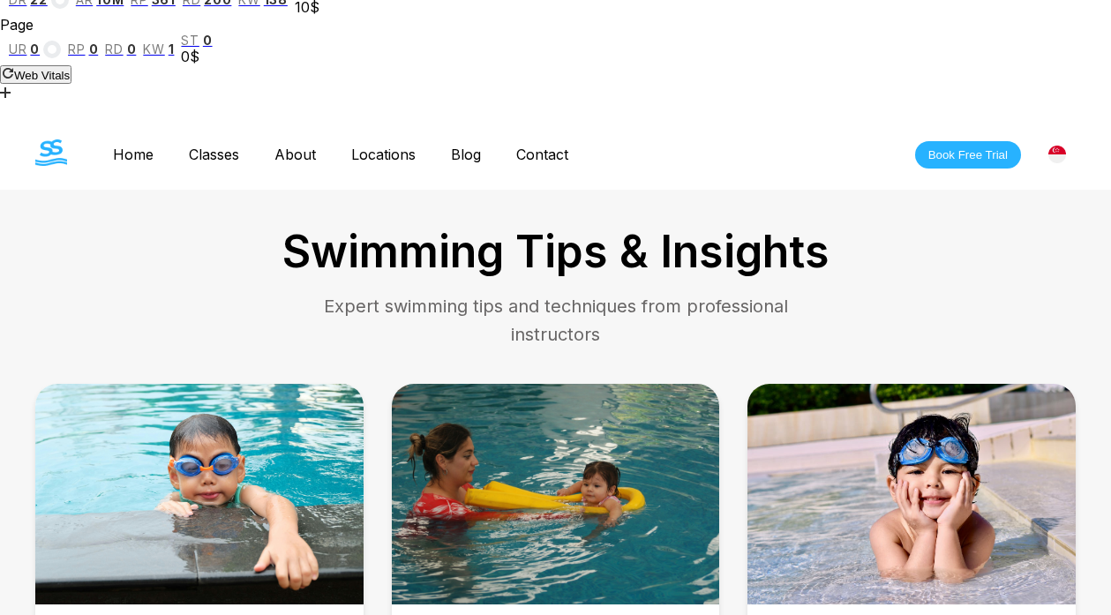 The width and height of the screenshot is (1111, 615). I want to click on img: Why Swimming Lessons Are Important for Kids, so click(912, 494).